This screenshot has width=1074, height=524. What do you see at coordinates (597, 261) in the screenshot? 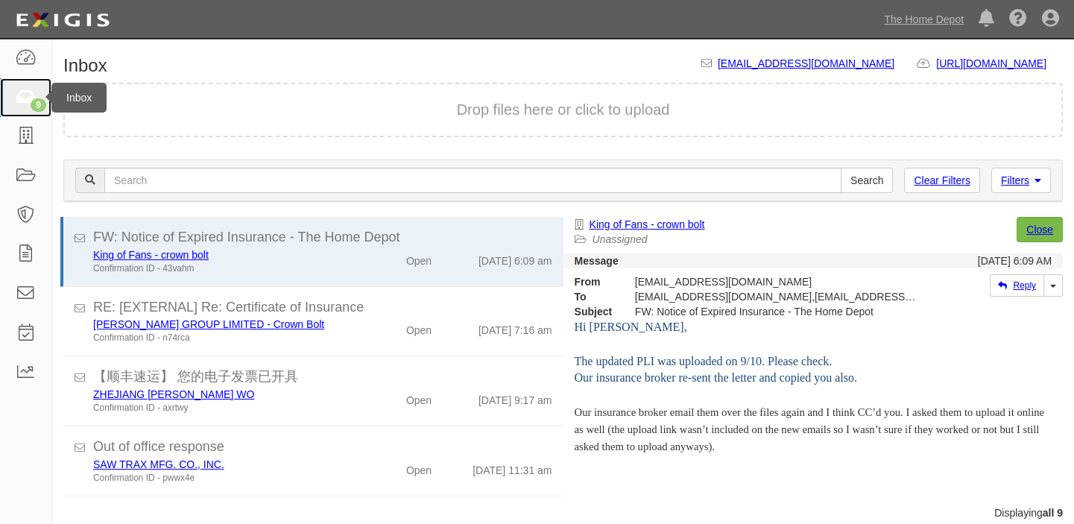
I see `strong: Message` at bounding box center [597, 261].